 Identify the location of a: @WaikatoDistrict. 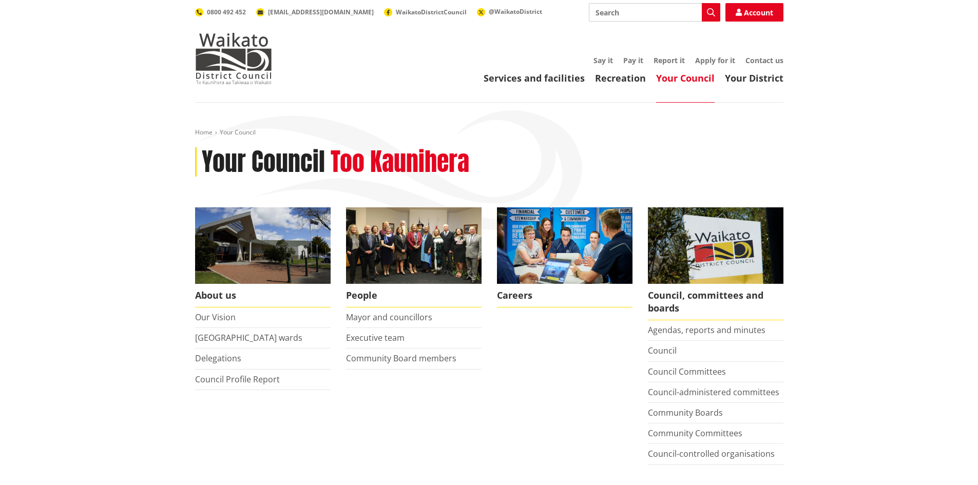
(509, 11).